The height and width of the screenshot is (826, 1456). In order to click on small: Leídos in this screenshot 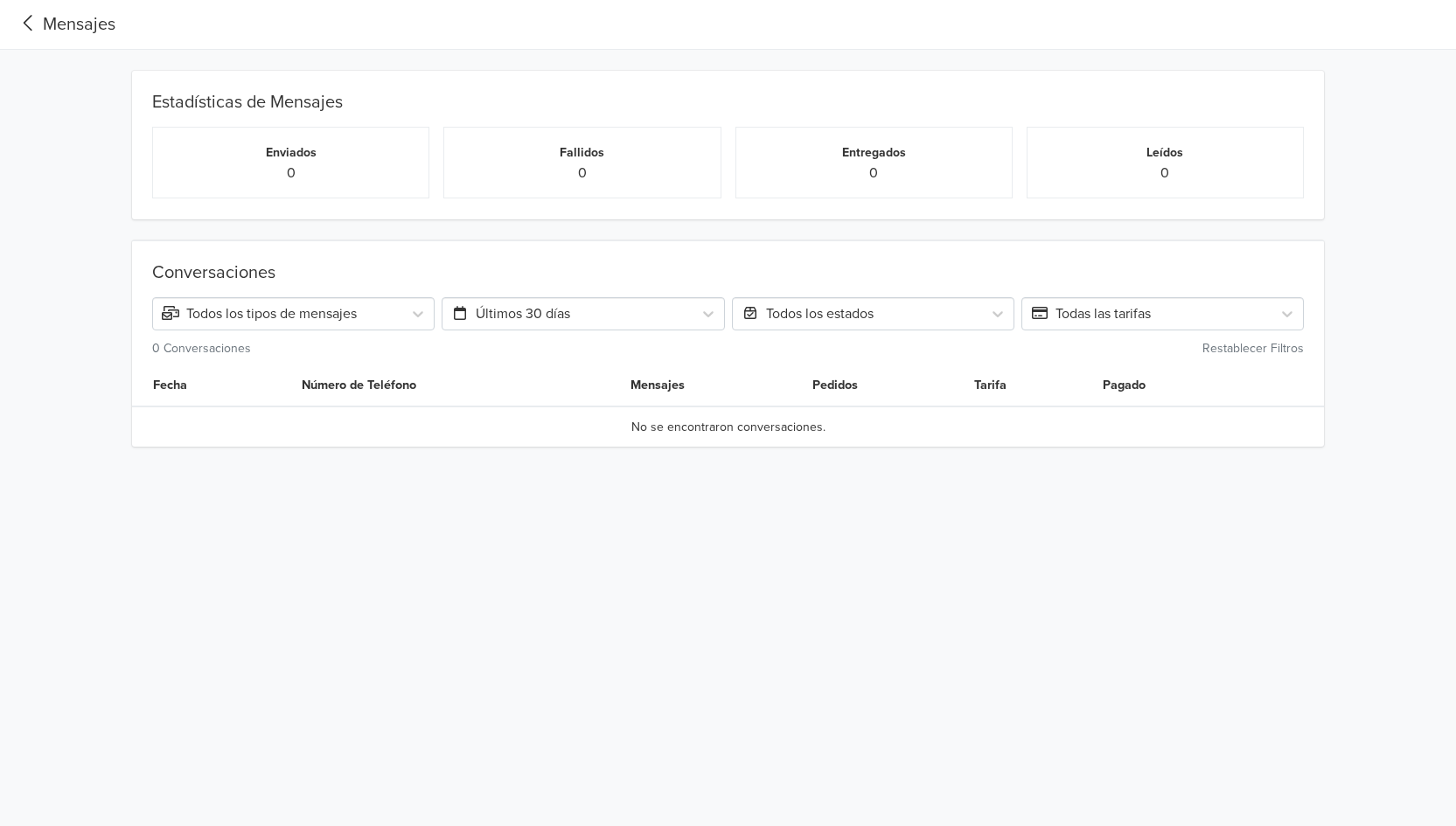, I will do `click(1165, 152)`.